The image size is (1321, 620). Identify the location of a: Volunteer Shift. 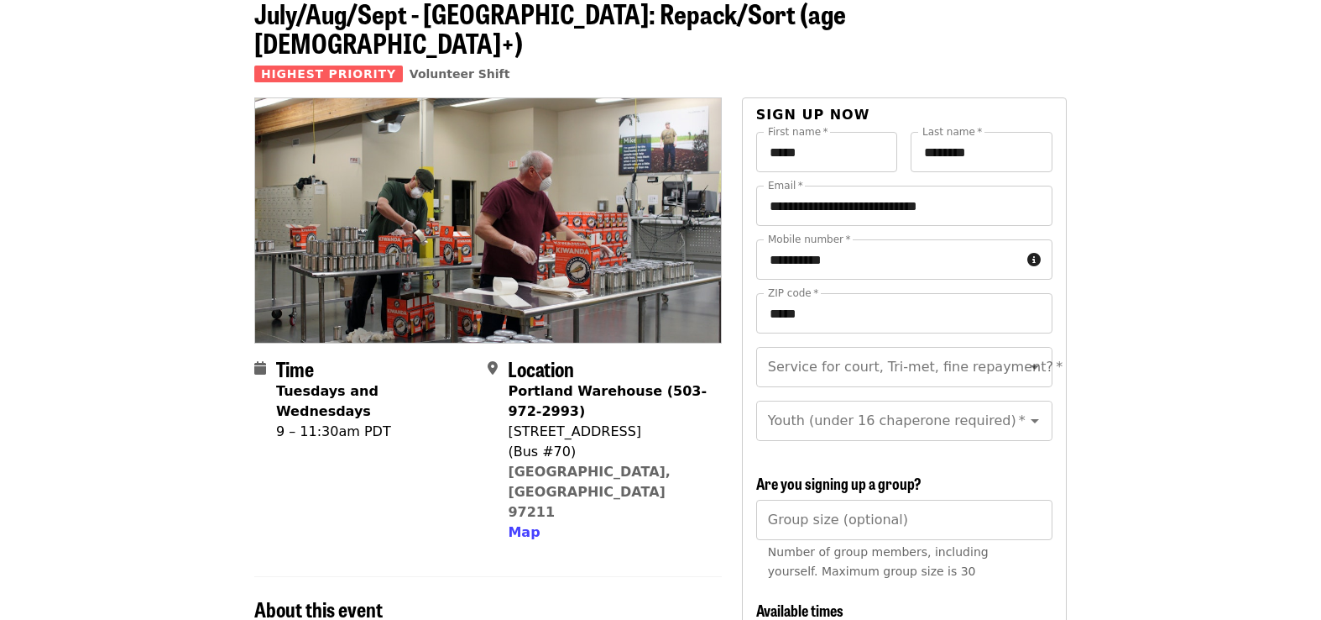
(460, 74).